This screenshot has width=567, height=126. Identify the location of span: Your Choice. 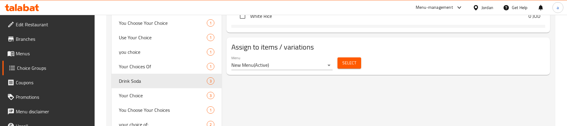
(163, 96).